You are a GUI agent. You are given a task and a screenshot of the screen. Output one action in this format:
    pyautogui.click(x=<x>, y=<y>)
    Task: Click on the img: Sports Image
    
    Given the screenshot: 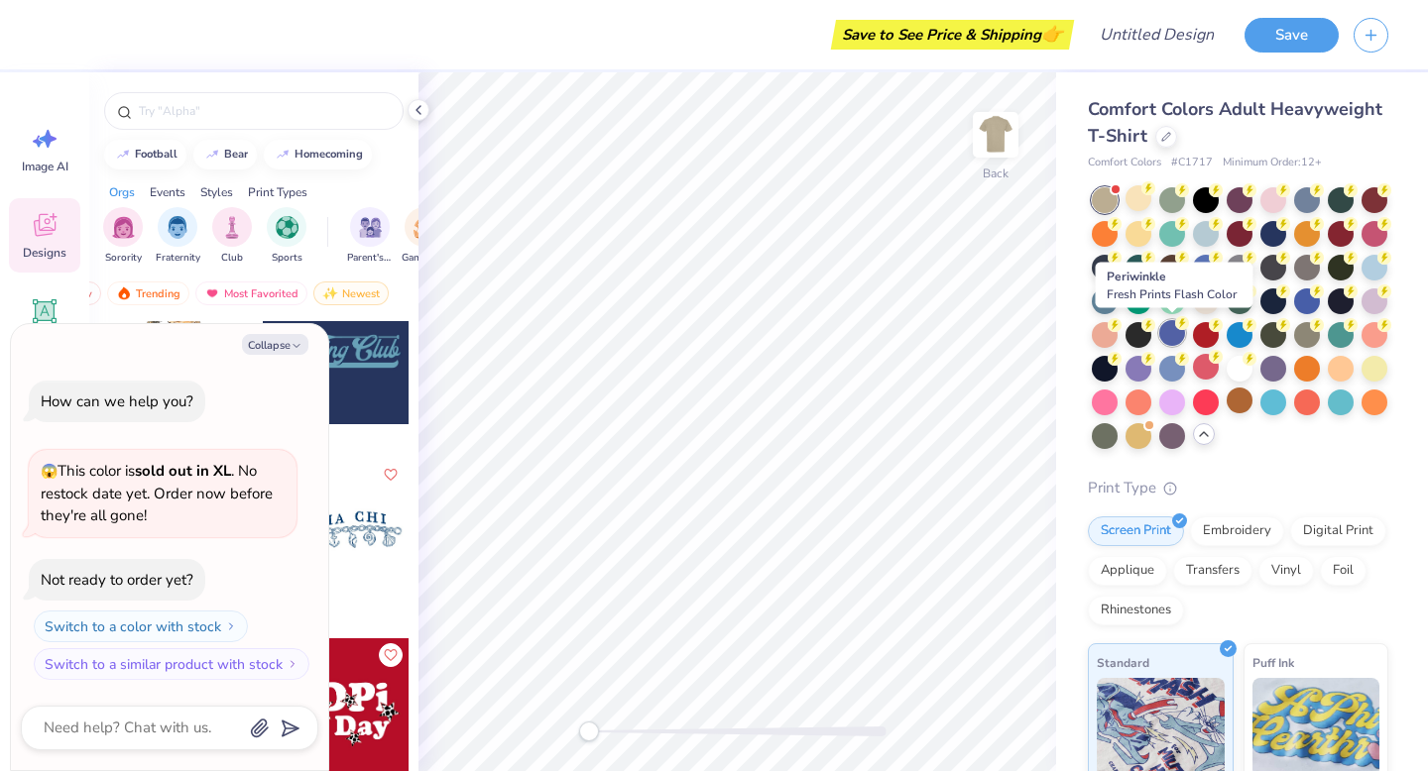 What is the action you would take?
    pyautogui.click(x=287, y=227)
    